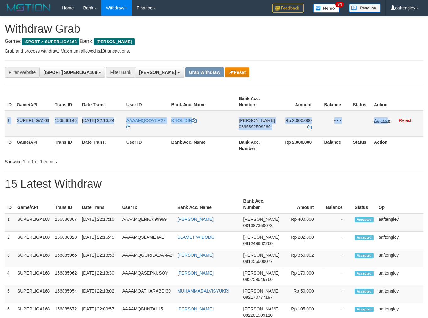 The width and height of the screenshot is (428, 318). What do you see at coordinates (120, 72) in the screenshot?
I see `div: Filter Bank` at bounding box center [120, 72].